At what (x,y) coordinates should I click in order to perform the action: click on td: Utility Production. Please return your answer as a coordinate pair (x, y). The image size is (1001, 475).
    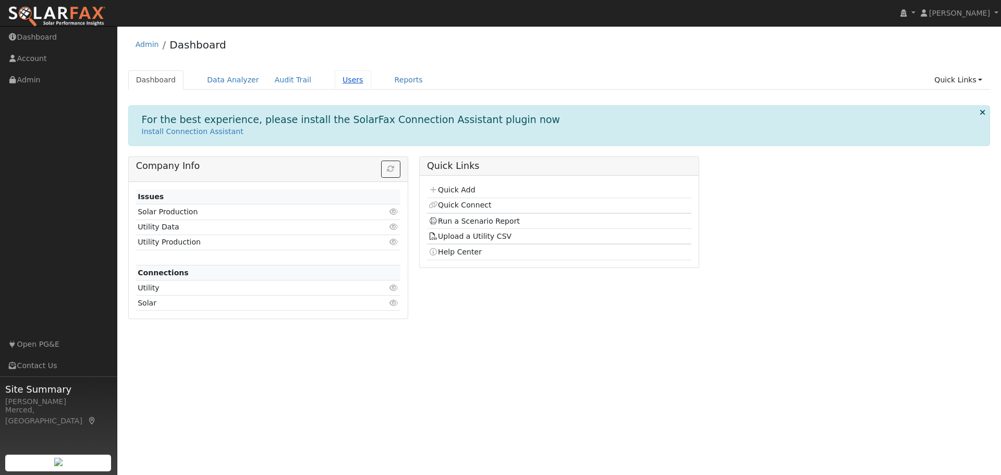
    Looking at the image, I should click on (247, 242).